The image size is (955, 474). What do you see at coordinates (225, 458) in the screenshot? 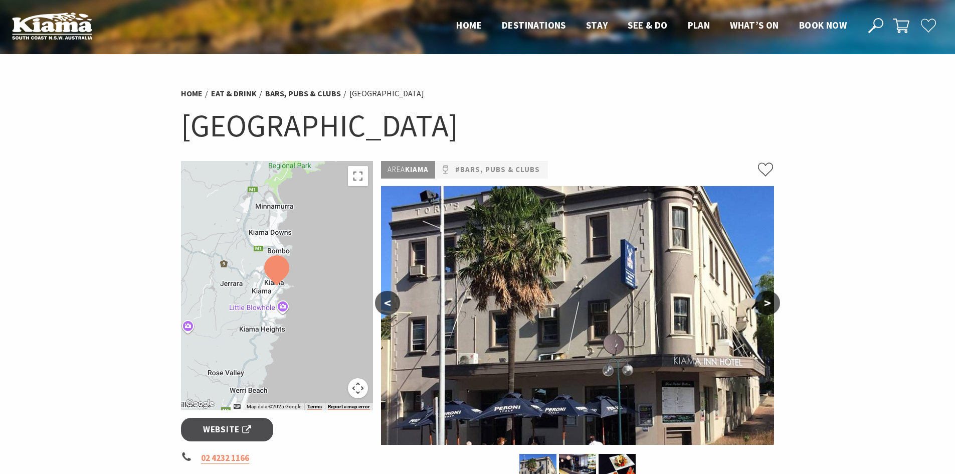
I see `a: 02 4232 1166` at bounding box center [225, 458].